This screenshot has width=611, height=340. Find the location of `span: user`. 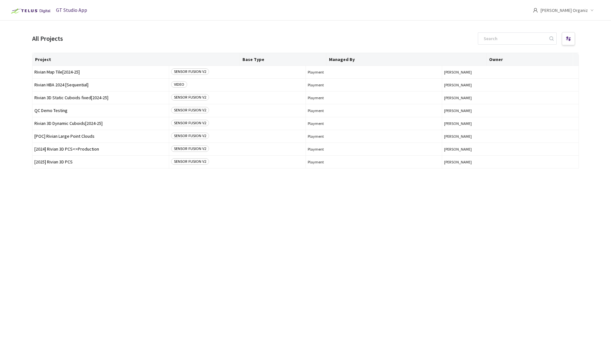

span: user is located at coordinates (535, 10).